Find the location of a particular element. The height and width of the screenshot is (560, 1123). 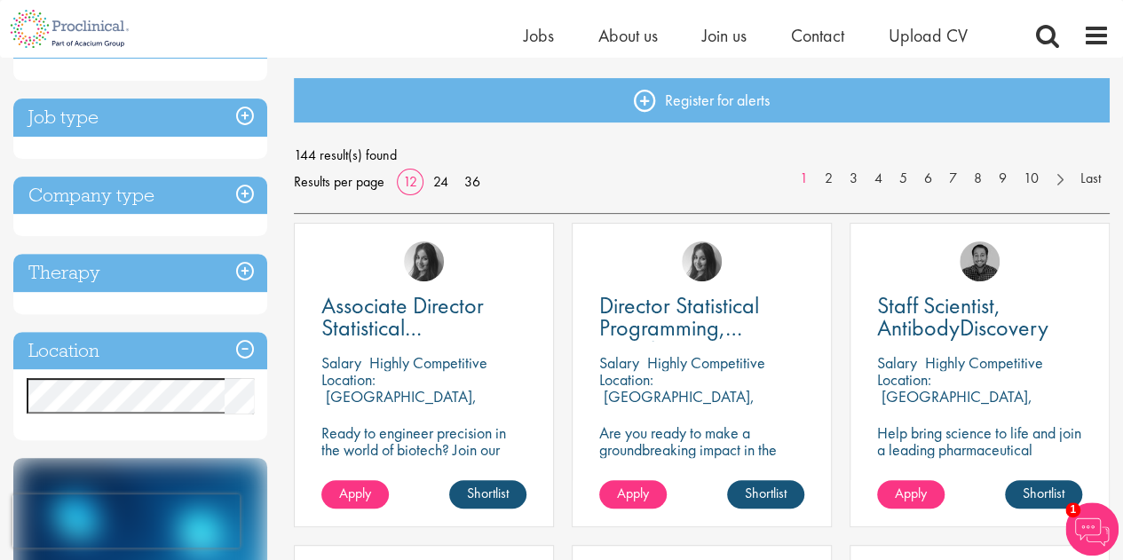

span: Upload CV is located at coordinates (928, 36).